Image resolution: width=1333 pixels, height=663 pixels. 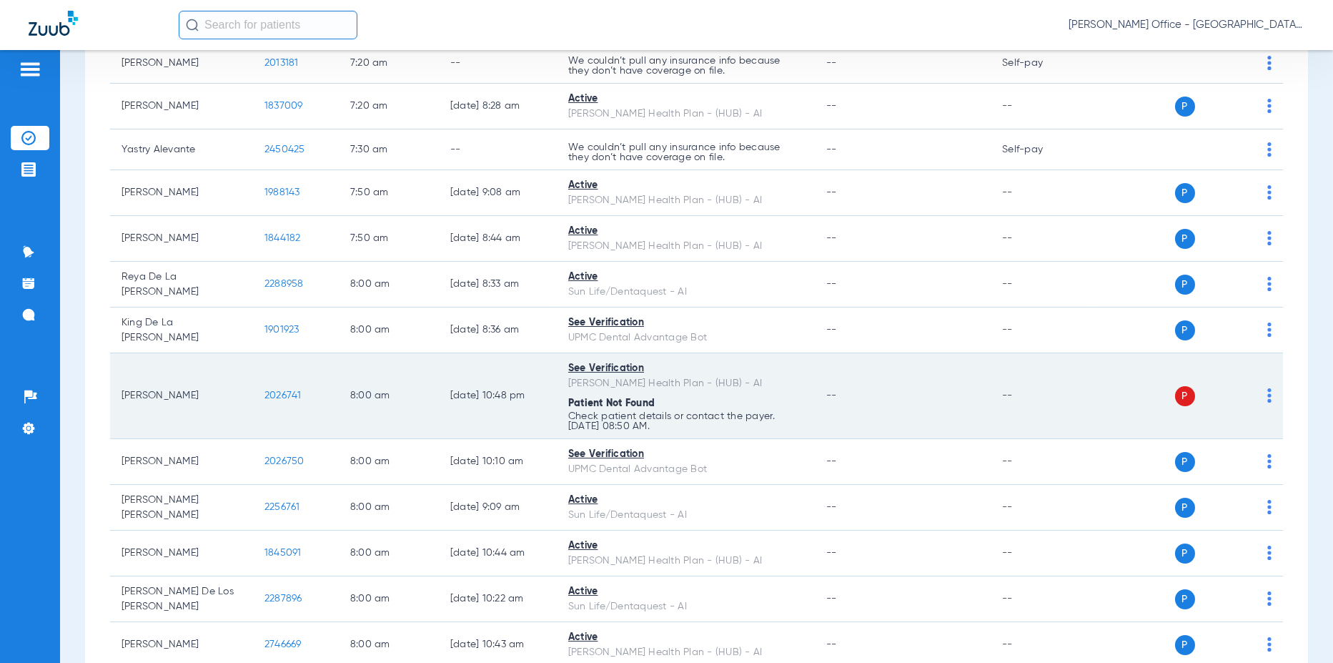 What do you see at coordinates (283, 395) in the screenshot?
I see `span: 2026741` at bounding box center [283, 395].